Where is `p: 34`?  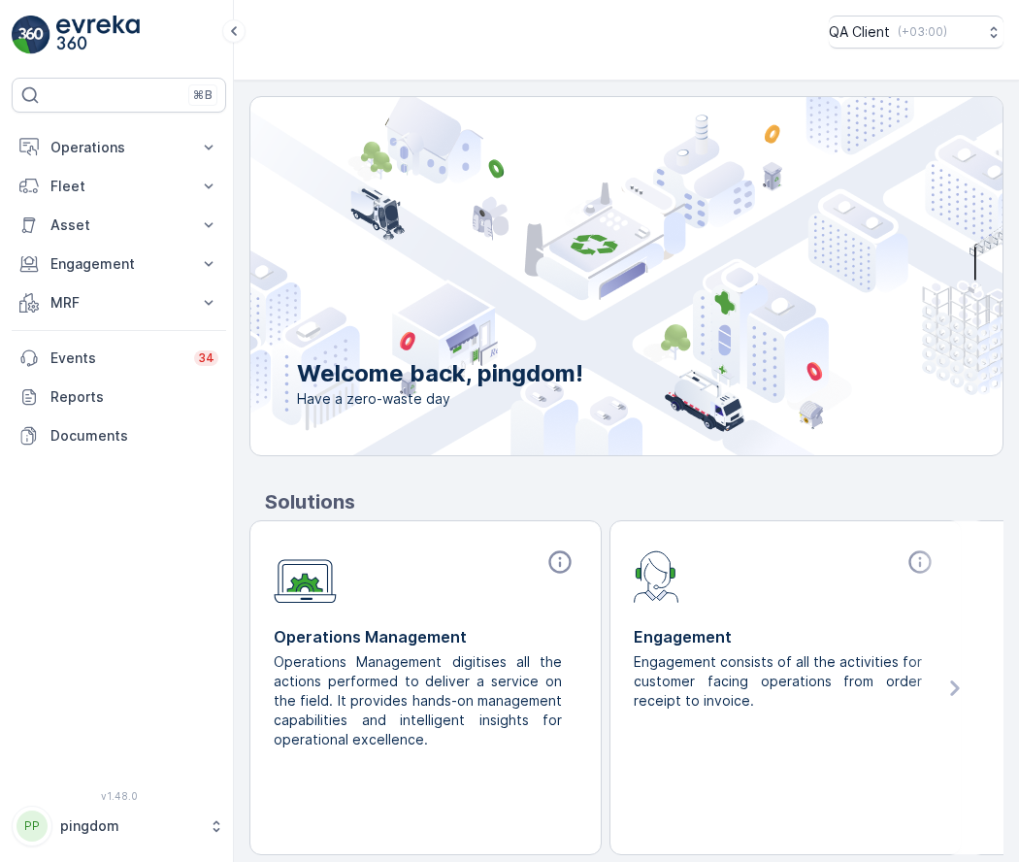 p: 34 is located at coordinates (206, 358).